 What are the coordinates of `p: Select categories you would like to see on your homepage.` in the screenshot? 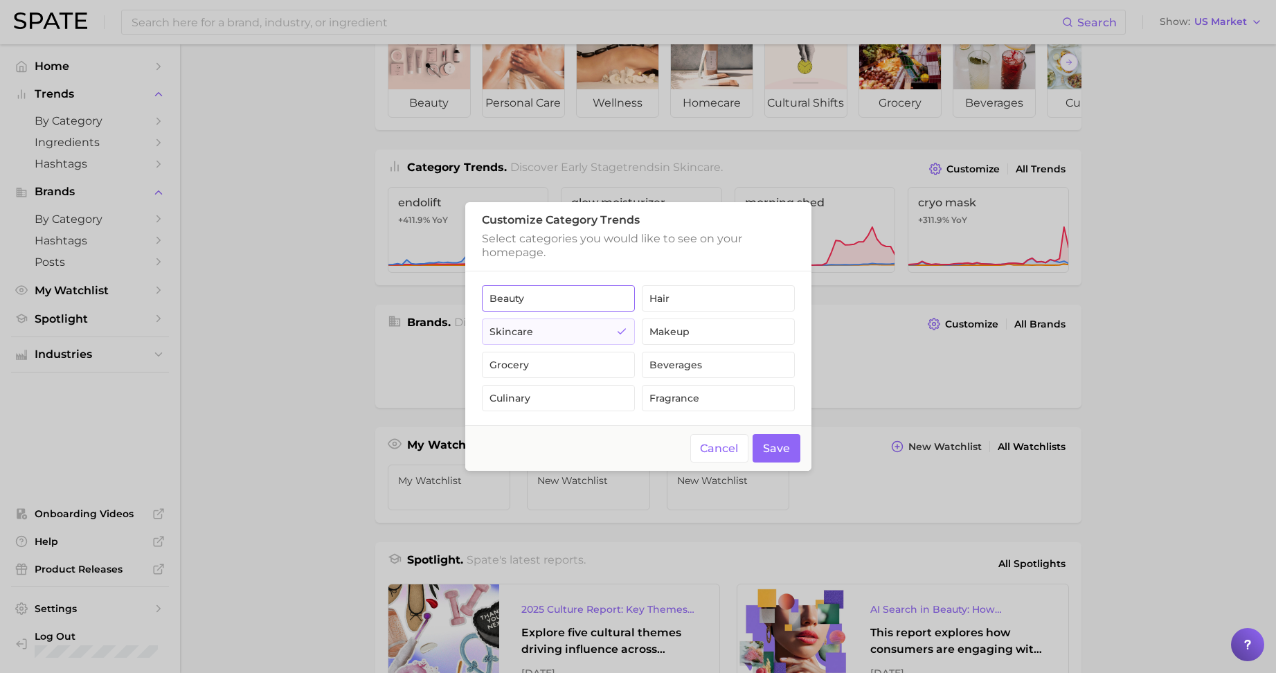 It's located at (638, 246).